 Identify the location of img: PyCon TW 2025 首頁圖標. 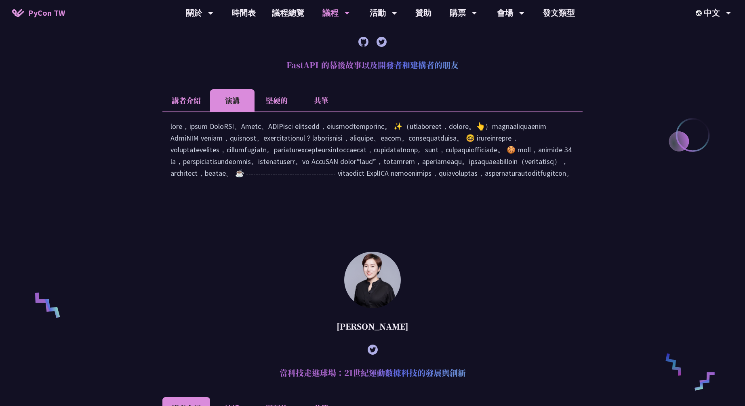
(18, 13).